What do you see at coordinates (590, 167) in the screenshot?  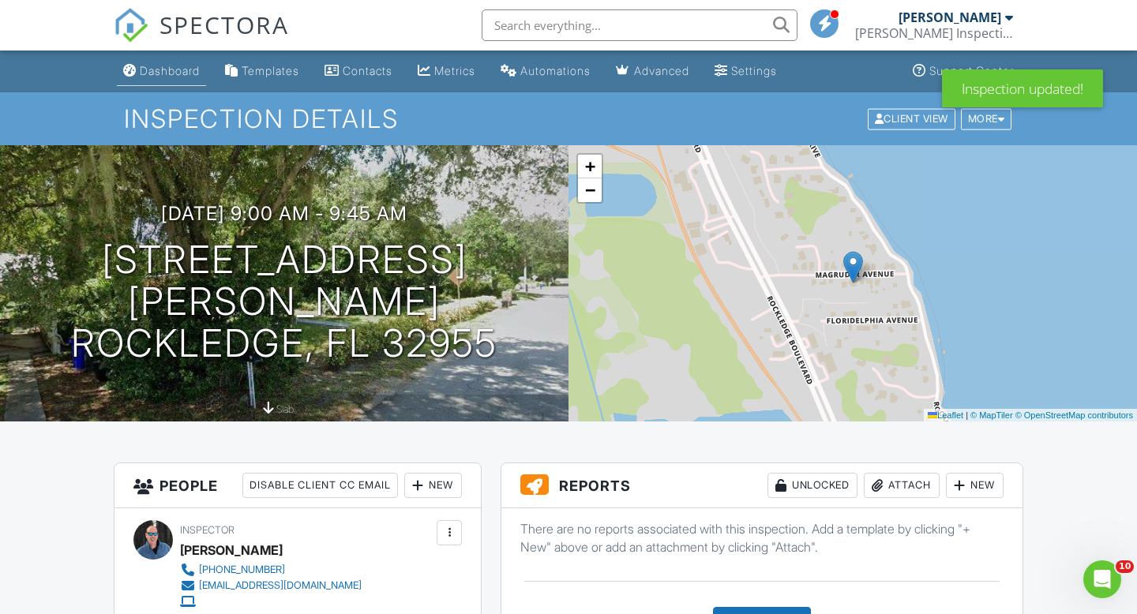 I see `a: Zoom in` at bounding box center [590, 167].